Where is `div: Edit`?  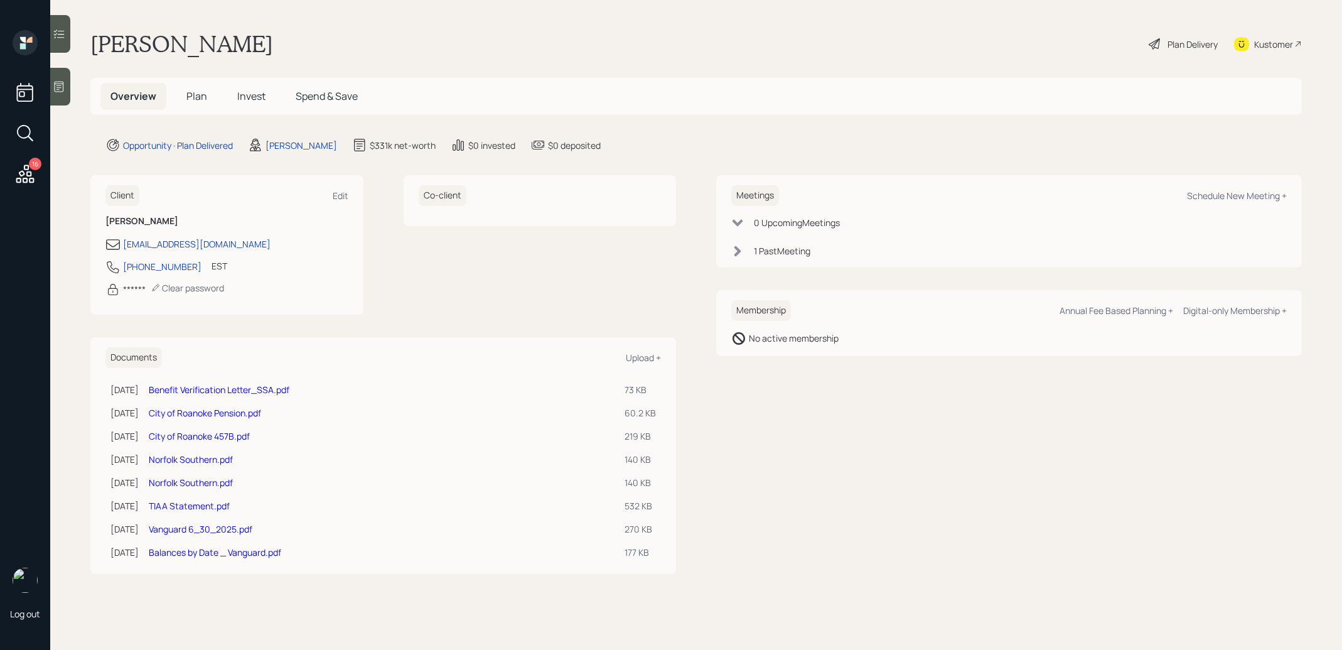 div: Edit is located at coordinates (340, 195).